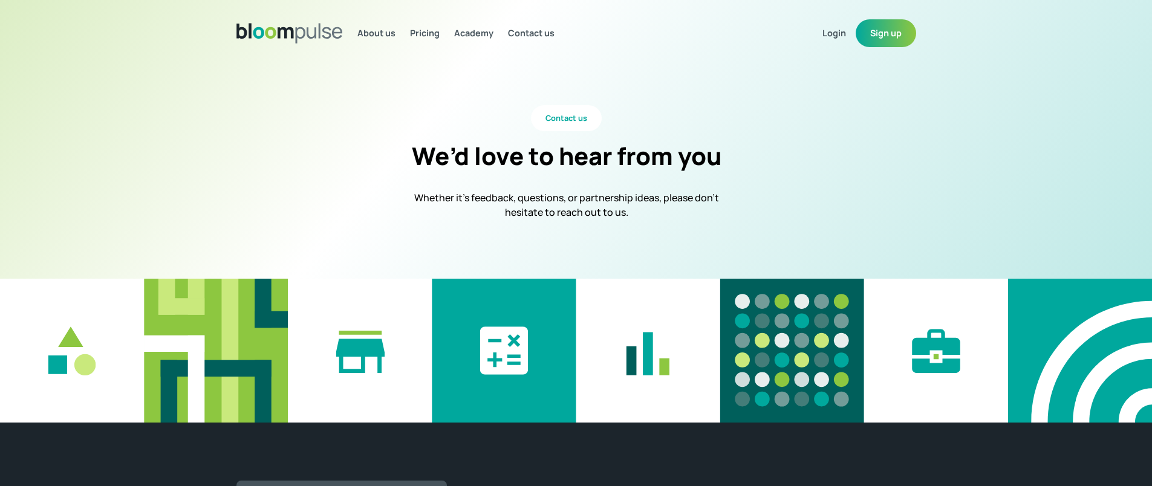  I want to click on a: Sign up, so click(886, 33).